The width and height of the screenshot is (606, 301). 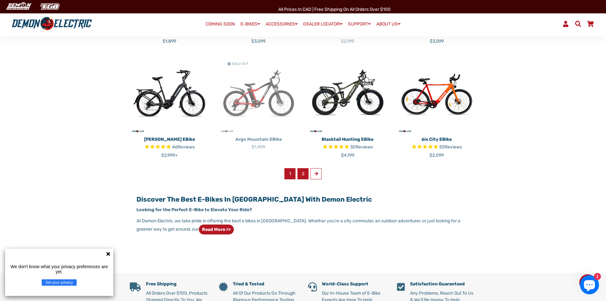 What do you see at coordinates (348, 155) in the screenshot?
I see `span: $4,199` at bounding box center [348, 155].